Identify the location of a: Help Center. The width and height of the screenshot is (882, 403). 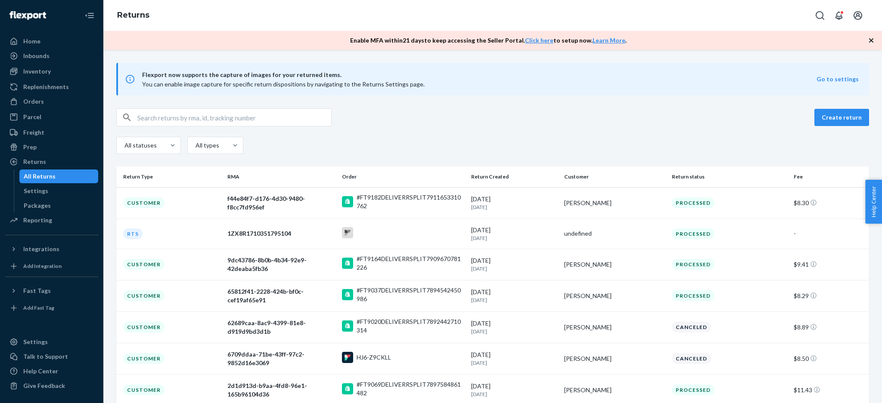
(52, 372).